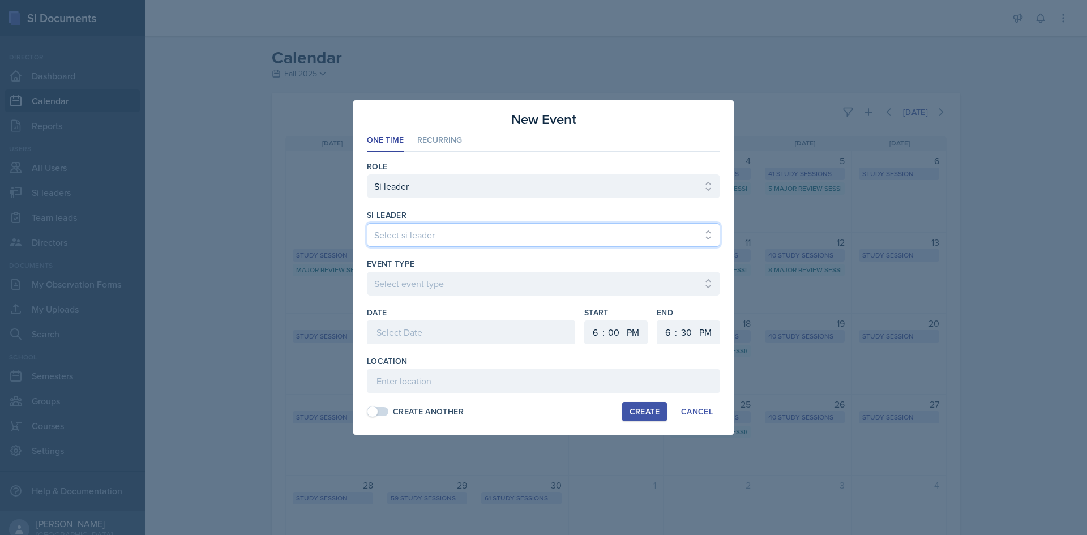 The image size is (1087, 535). Describe the element at coordinates (387, 361) in the screenshot. I see `label: Location` at that location.